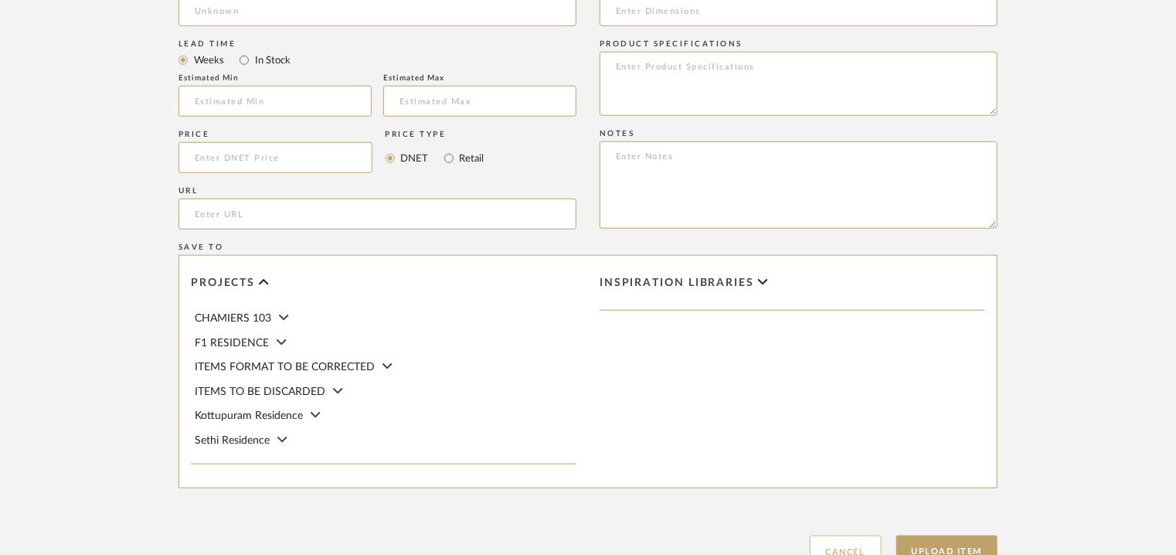 The width and height of the screenshot is (1176, 555). What do you see at coordinates (377, 59) in the screenshot?
I see `mat-radio-group: Select item type` at bounding box center [377, 59].